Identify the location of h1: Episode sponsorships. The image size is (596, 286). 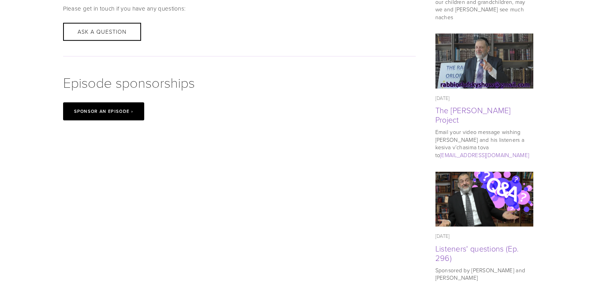
(239, 82).